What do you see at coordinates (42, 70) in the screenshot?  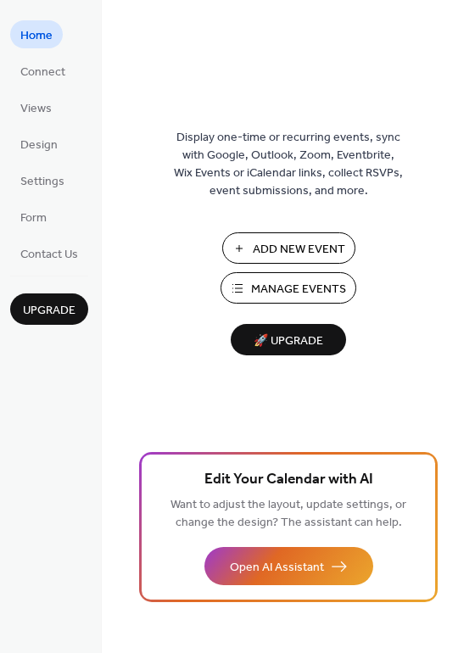 I see `a: Connect` at bounding box center [42, 70].